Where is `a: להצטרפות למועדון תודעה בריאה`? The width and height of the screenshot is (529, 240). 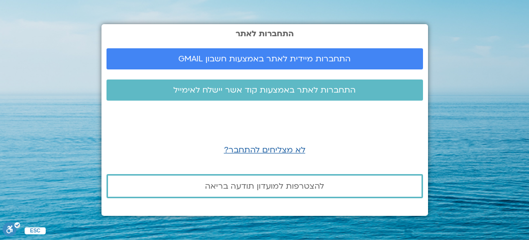 a: להצטרפות למועדון תודעה בריאה is located at coordinates (265, 186).